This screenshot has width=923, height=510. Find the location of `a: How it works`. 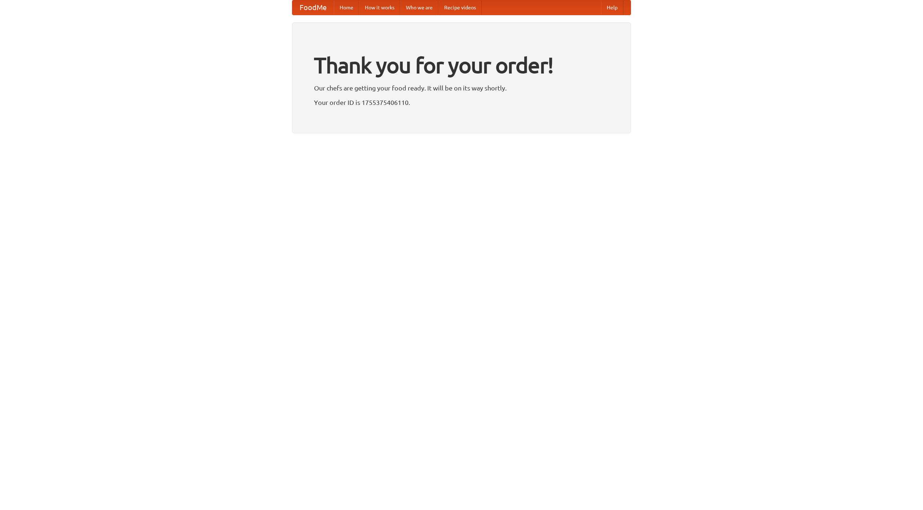

a: How it works is located at coordinates (379, 8).